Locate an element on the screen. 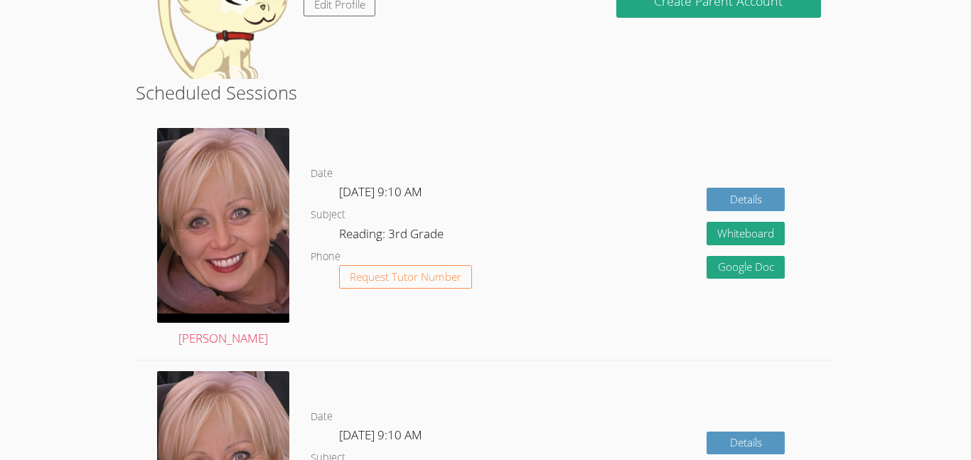 The image size is (971, 460). span: Request Tutor Number is located at coordinates (405, 277).